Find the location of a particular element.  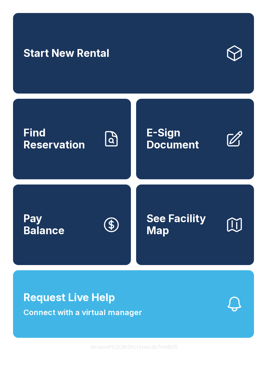

span: E-Sign Document is located at coordinates (183, 139).